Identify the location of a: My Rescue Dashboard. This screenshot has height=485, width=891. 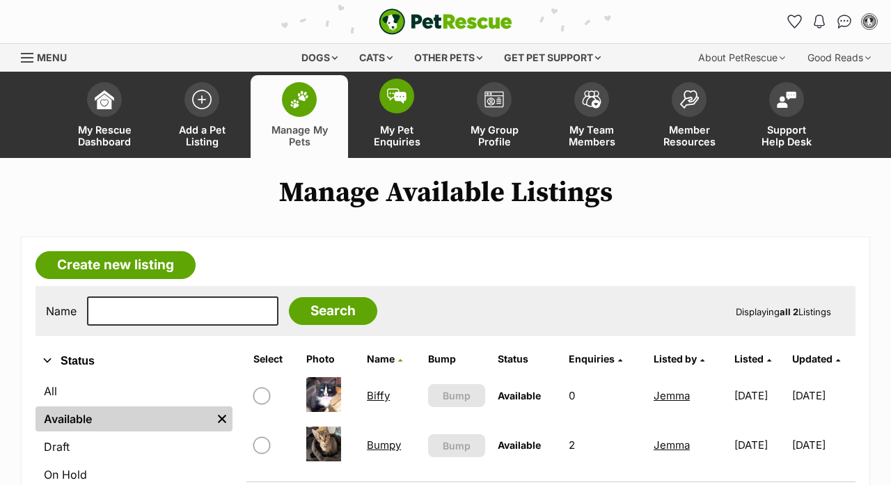
(104, 116).